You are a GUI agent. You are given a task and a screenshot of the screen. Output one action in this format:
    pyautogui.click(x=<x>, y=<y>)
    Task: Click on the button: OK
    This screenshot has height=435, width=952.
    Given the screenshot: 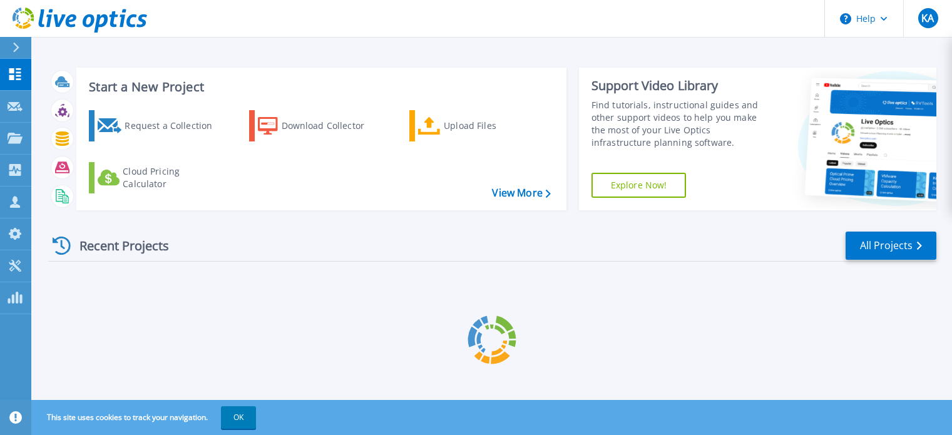 What is the action you would take?
    pyautogui.click(x=239, y=418)
    